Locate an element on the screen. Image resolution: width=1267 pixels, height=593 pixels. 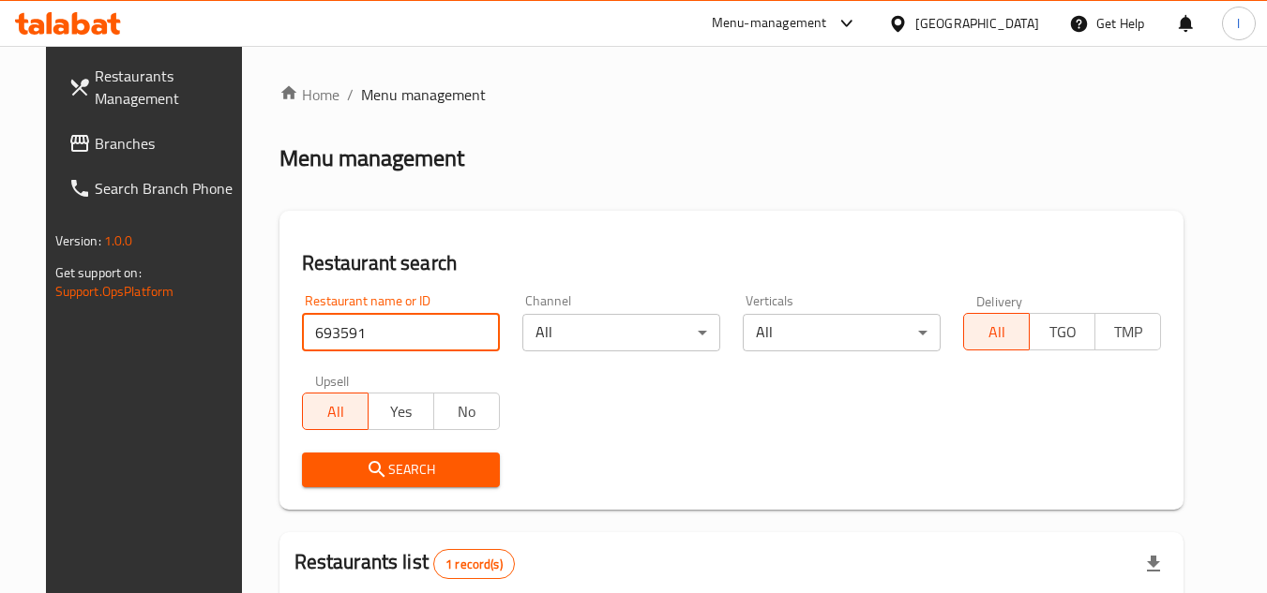
span: TMP is located at coordinates (1128, 332).